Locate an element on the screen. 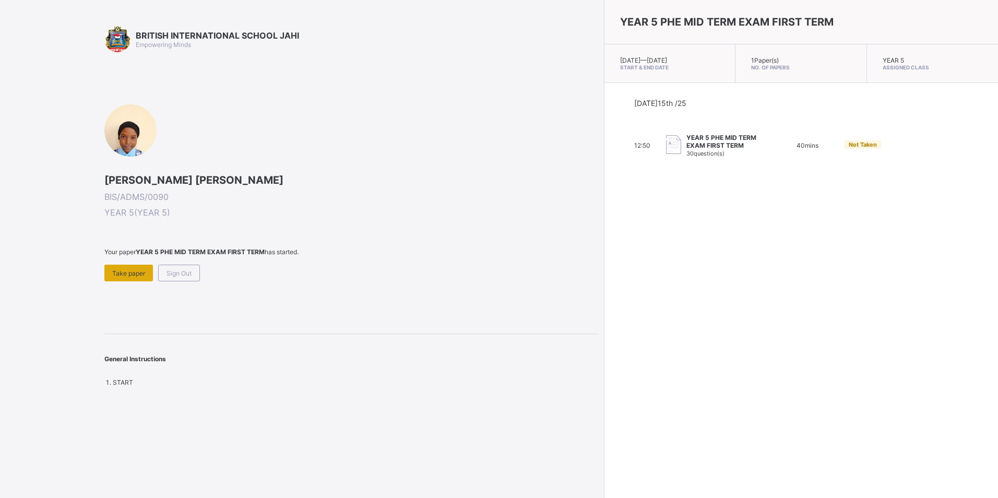 The image size is (998, 498). b: YEAR 5 PHE MID TERM EXAM FIRST TERM is located at coordinates (200, 252).